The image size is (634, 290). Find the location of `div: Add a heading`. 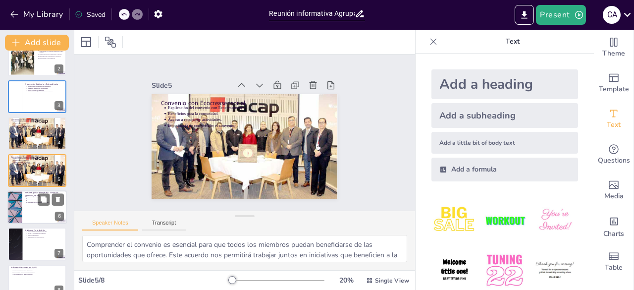

div: Add a heading is located at coordinates (504, 84).